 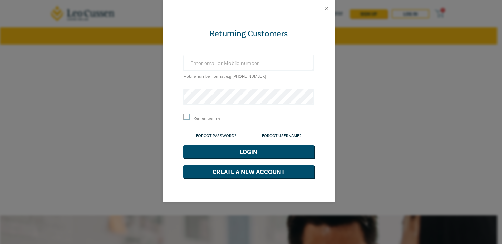 I want to click on button: Create a New Account, so click(x=249, y=172).